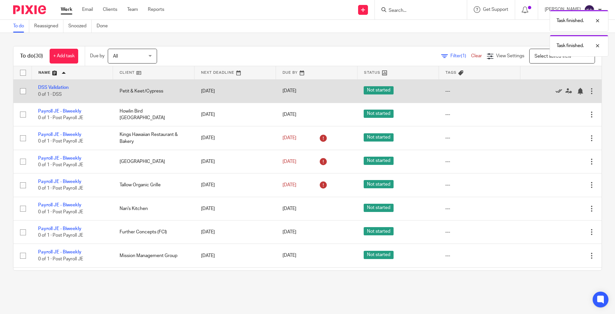 The width and height of the screenshot is (615, 314). Describe the element at coordinates (105, 26) in the screenshot. I see `a: Done` at that location.